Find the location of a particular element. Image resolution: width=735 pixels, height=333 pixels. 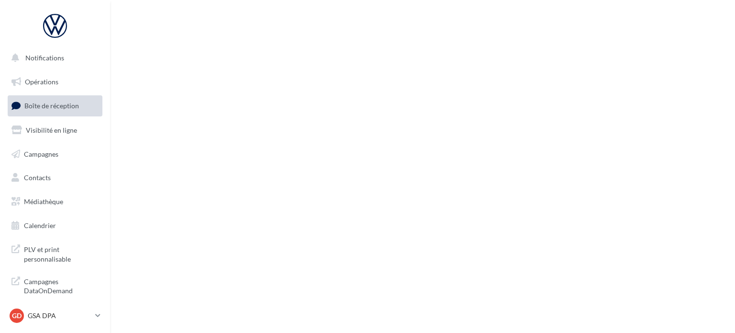

a: GD GSA DPA is located at coordinates (55, 315).